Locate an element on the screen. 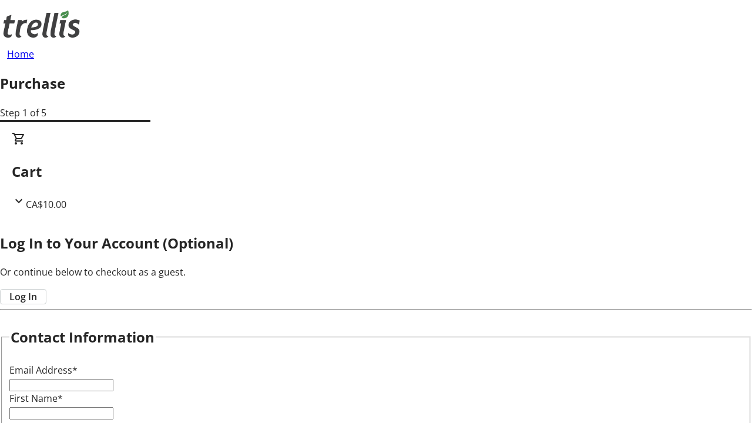  span: Log In is located at coordinates (23, 297).